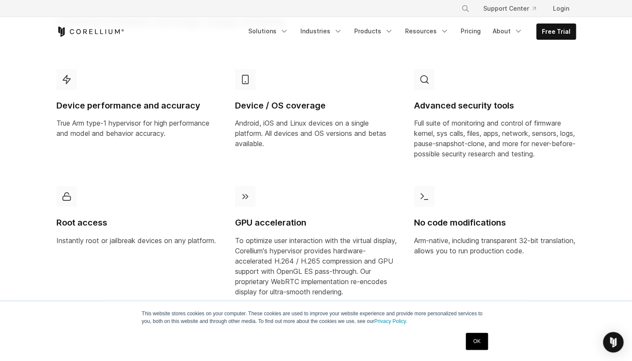 The width and height of the screenshot is (632, 361). I want to click on h4: Root access, so click(137, 222).